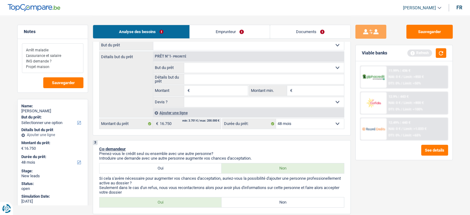  I want to click on img: AlphaCredit, so click(373, 77).